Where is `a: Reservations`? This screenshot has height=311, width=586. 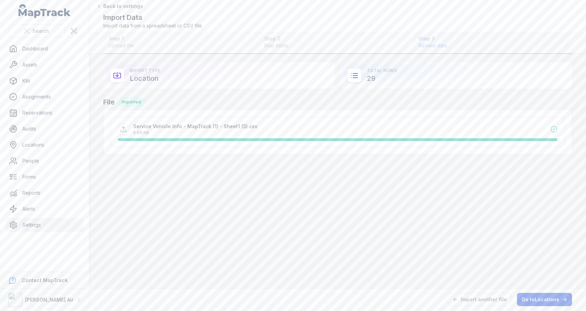 a: Reservations is located at coordinates (44, 113).